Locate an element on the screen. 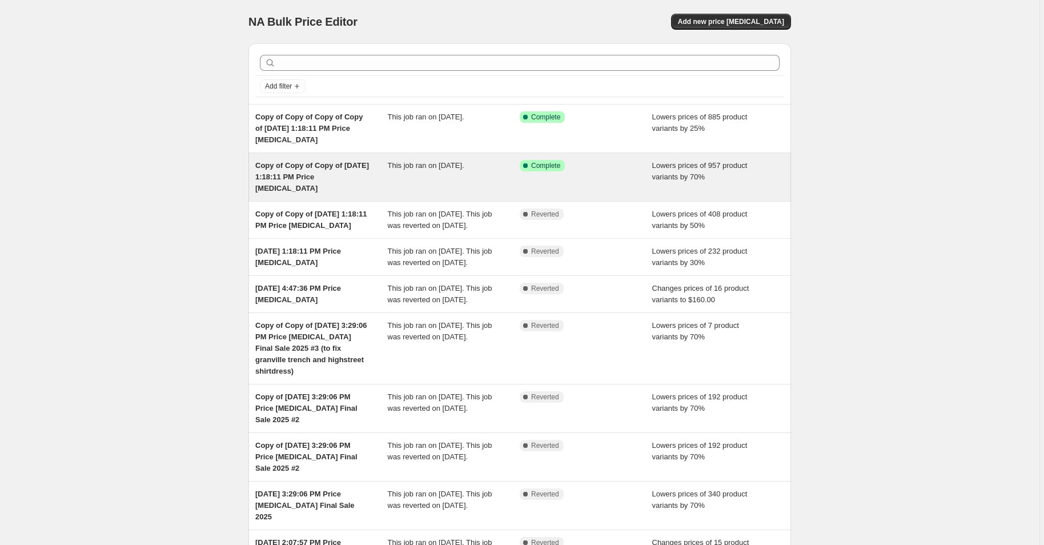 This screenshot has height=545, width=1044. span: Lowers prices of 7 product variants by 70% is located at coordinates (696, 331).